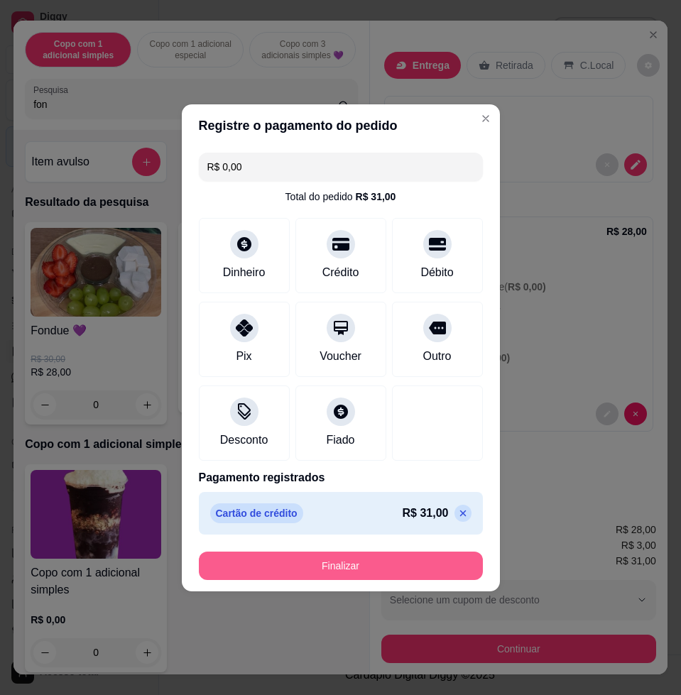 This screenshot has height=695, width=681. Describe the element at coordinates (244, 440) in the screenshot. I see `div: Desconto` at that location.